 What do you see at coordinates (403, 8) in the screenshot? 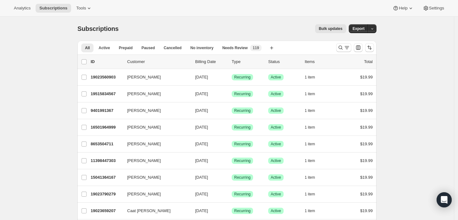
I see `button: Help` at bounding box center [403, 8].